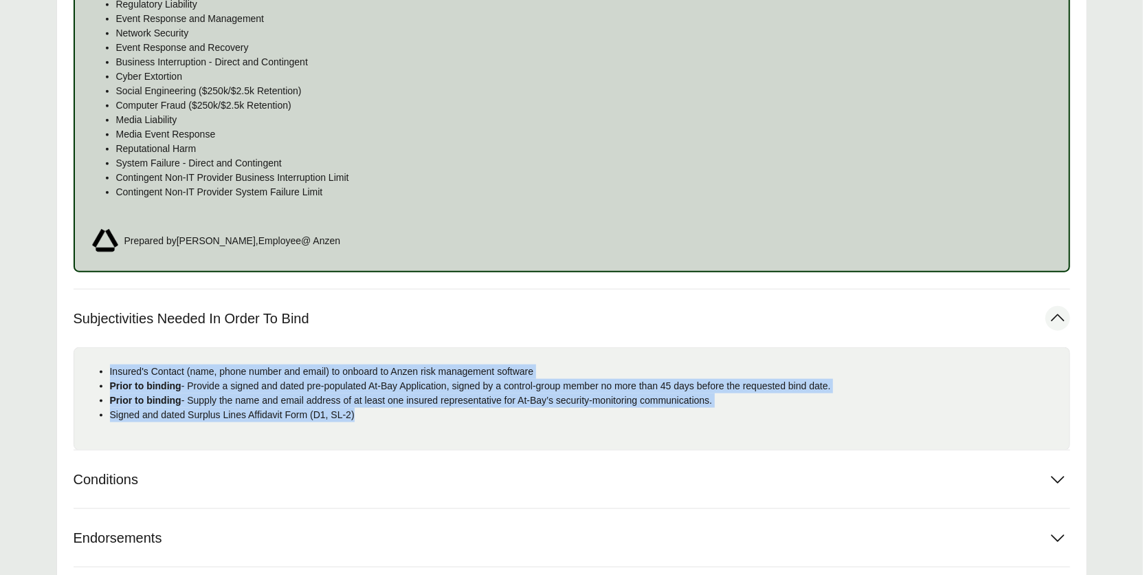  Describe the element at coordinates (584, 19) in the screenshot. I see `p: Event Response and Management` at that location.